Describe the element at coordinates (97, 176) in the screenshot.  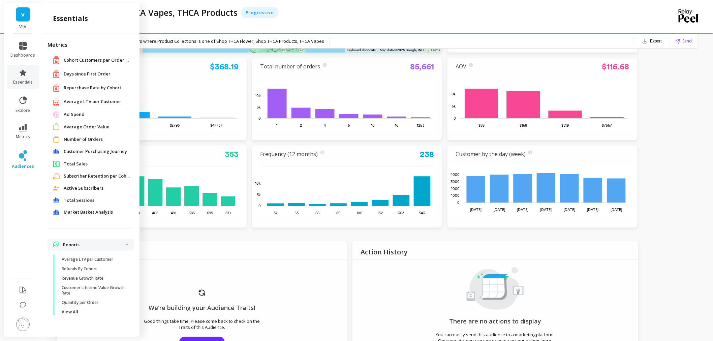
I see `a: Subscriber Retention per Cohort` at that location.